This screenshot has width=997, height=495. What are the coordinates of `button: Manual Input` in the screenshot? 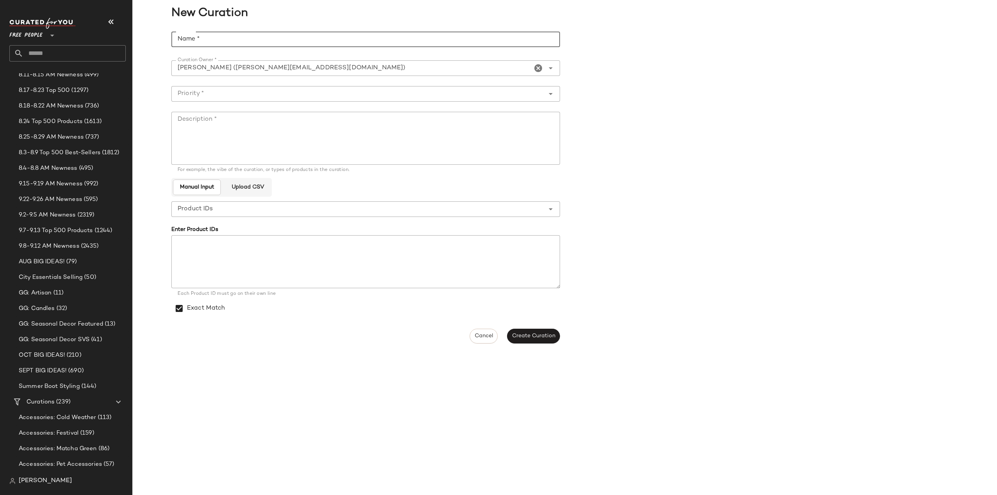 It's located at (197, 187).